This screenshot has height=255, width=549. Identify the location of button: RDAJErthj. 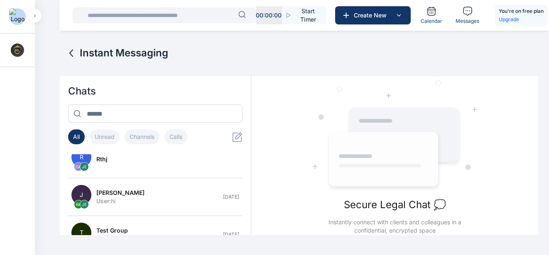
(155, 159).